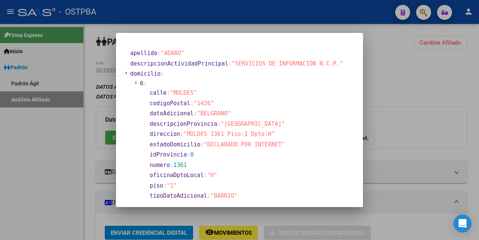  What do you see at coordinates (462, 223) in the screenshot?
I see `div: Open Intercom Messenger` at bounding box center [462, 223].